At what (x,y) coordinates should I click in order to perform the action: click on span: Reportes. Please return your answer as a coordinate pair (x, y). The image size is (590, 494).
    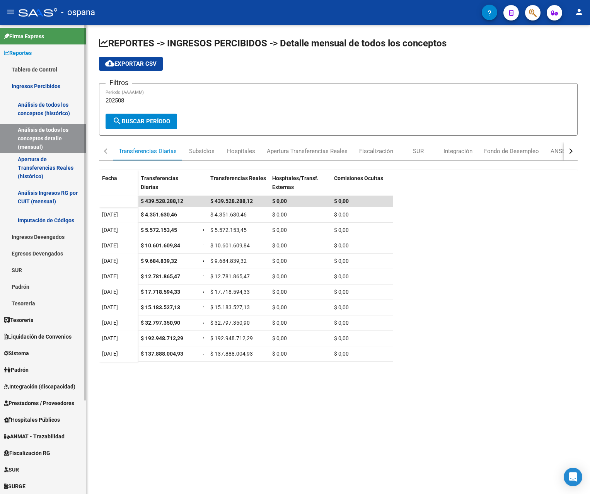
    Looking at the image, I should click on (18, 53).